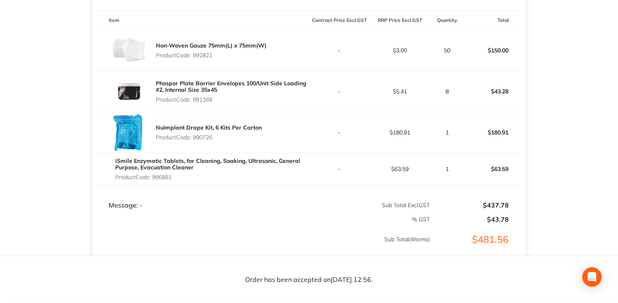 This screenshot has height=303, width=618. Describe the element at coordinates (211, 55) in the screenshot. I see `p: Product Code: 992821` at that location.